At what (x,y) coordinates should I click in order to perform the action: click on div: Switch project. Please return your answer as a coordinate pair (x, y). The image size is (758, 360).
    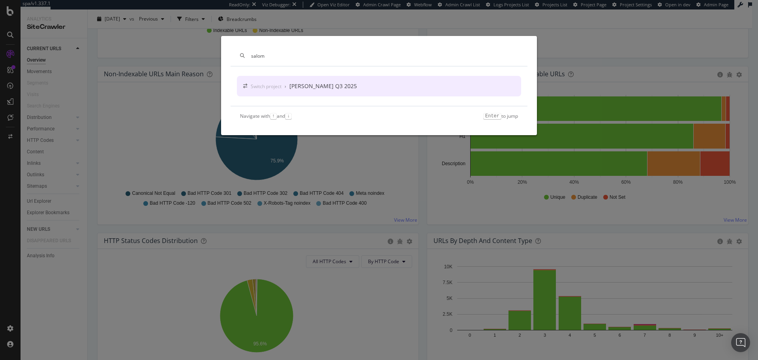
    Looking at the image, I should click on (266, 86).